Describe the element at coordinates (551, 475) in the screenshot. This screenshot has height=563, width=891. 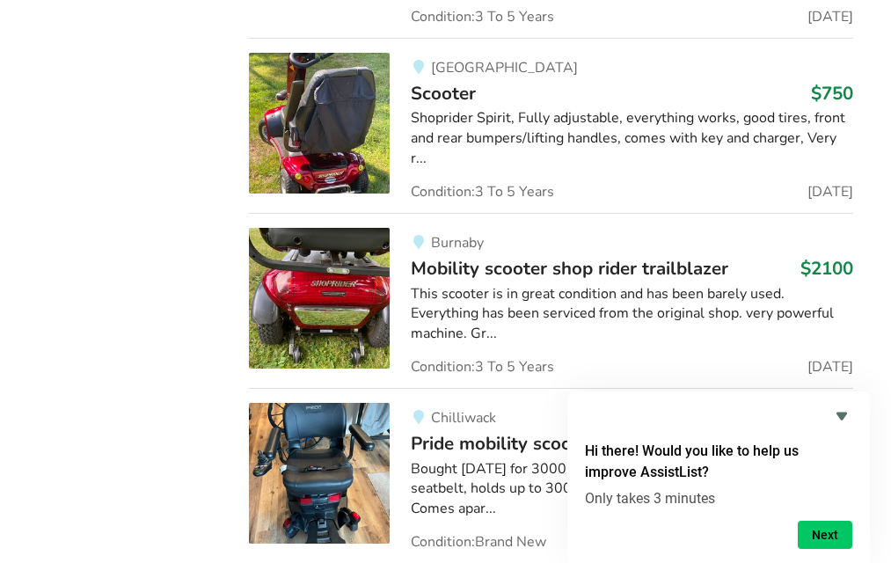
I see `a: mobility-pride mobility scooter brand new ChilliwackPride mobility scooter brand new$1200Bought [...` at that location.